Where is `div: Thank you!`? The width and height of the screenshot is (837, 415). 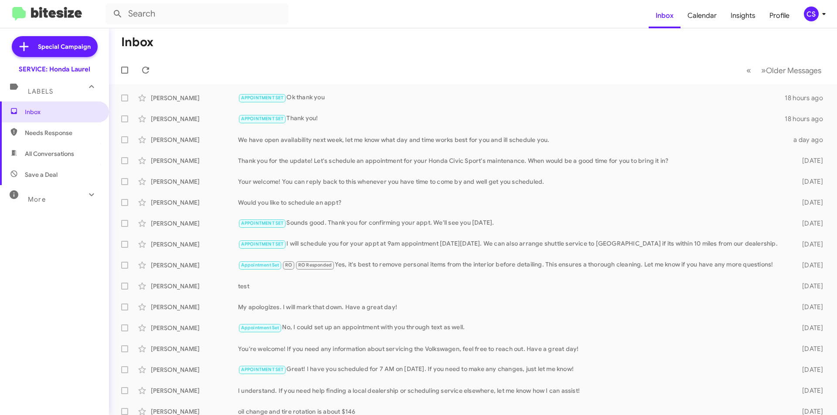 div: Thank you! is located at coordinates (511, 119).